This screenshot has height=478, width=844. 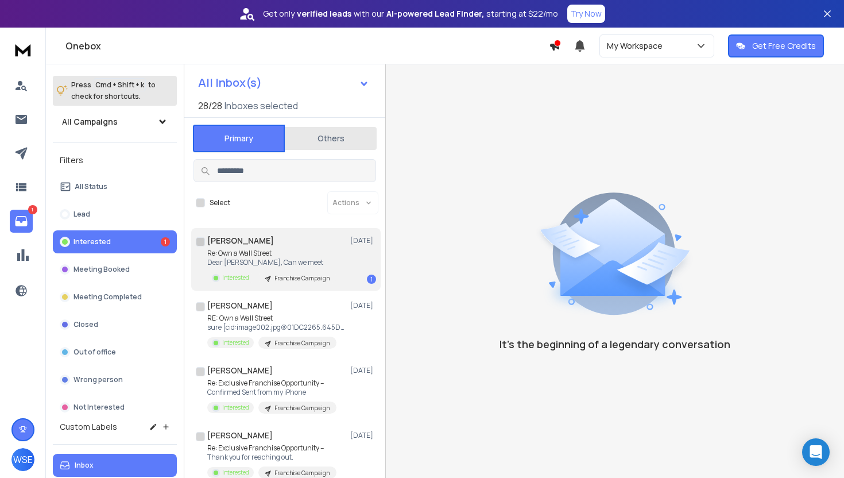 I want to click on h1: All Campaigns, so click(x=90, y=122).